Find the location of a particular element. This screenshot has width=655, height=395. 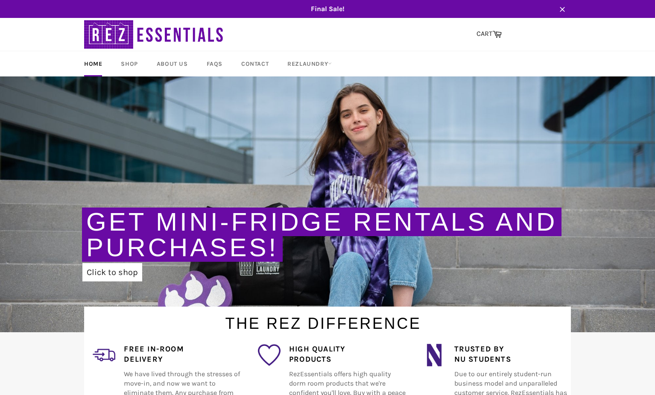

a: FAQs is located at coordinates (214, 64).